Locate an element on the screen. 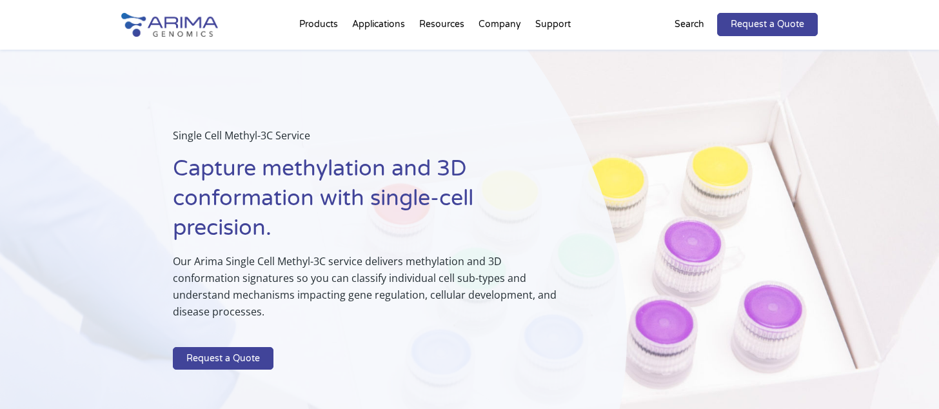  p: Our Arima Single Cell Methyl-3C service delivers methylation and 3D conformation signatures so yo... is located at coordinates (368, 291).